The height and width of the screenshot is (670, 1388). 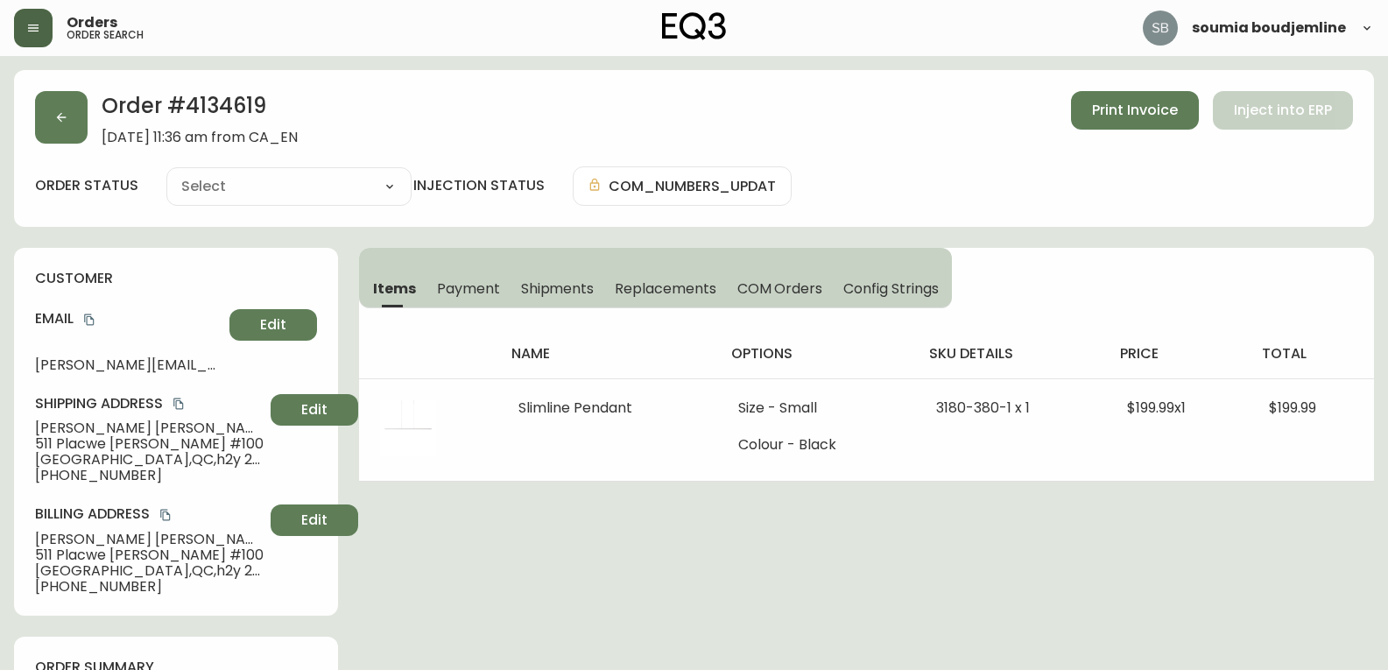 What do you see at coordinates (1293, 407) in the screenshot?
I see `span: $199.99` at bounding box center [1293, 407].